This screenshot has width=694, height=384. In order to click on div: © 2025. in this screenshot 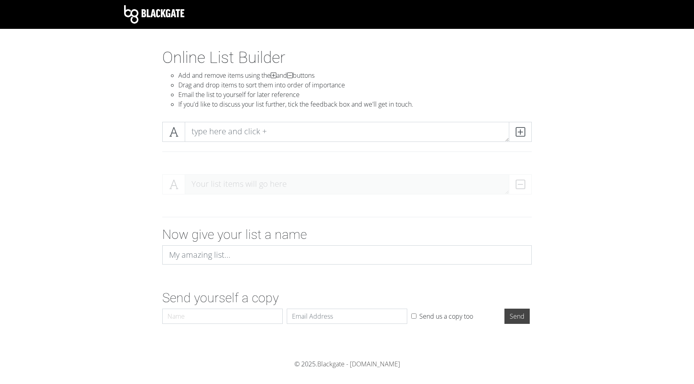, I will do `click(347, 364)`.